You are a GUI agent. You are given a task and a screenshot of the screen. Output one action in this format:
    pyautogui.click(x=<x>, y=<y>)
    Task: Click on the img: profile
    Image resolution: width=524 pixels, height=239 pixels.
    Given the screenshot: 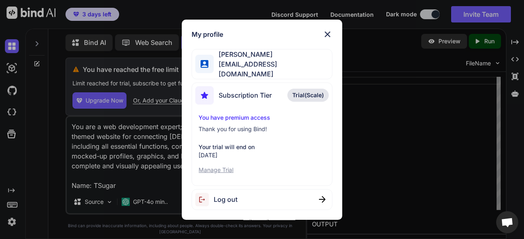 What is the action you would take?
    pyautogui.click(x=204, y=64)
    